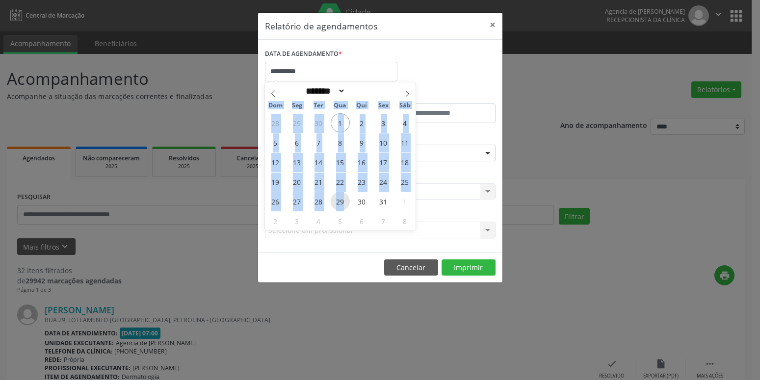 This screenshot has height=380, width=760. What do you see at coordinates (405, 201) in the screenshot?
I see `span: Novembro 1, 2025` at bounding box center [405, 201].